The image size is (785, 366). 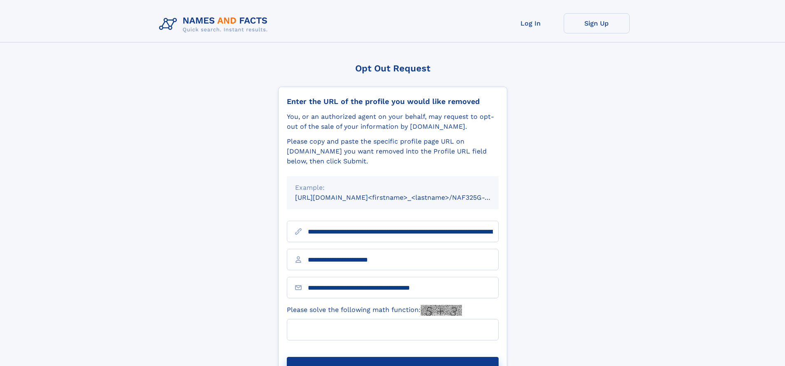 I want to click on div: You, or an authorized agent on your behalf, may request to opt-out of the sale of your informatio..., so click(x=393, y=122).